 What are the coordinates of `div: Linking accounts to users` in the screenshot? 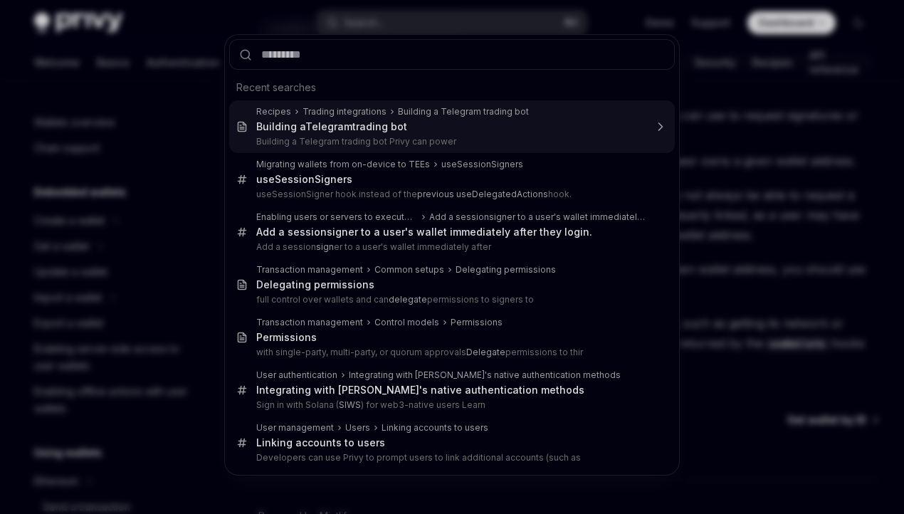 It's located at (435, 428).